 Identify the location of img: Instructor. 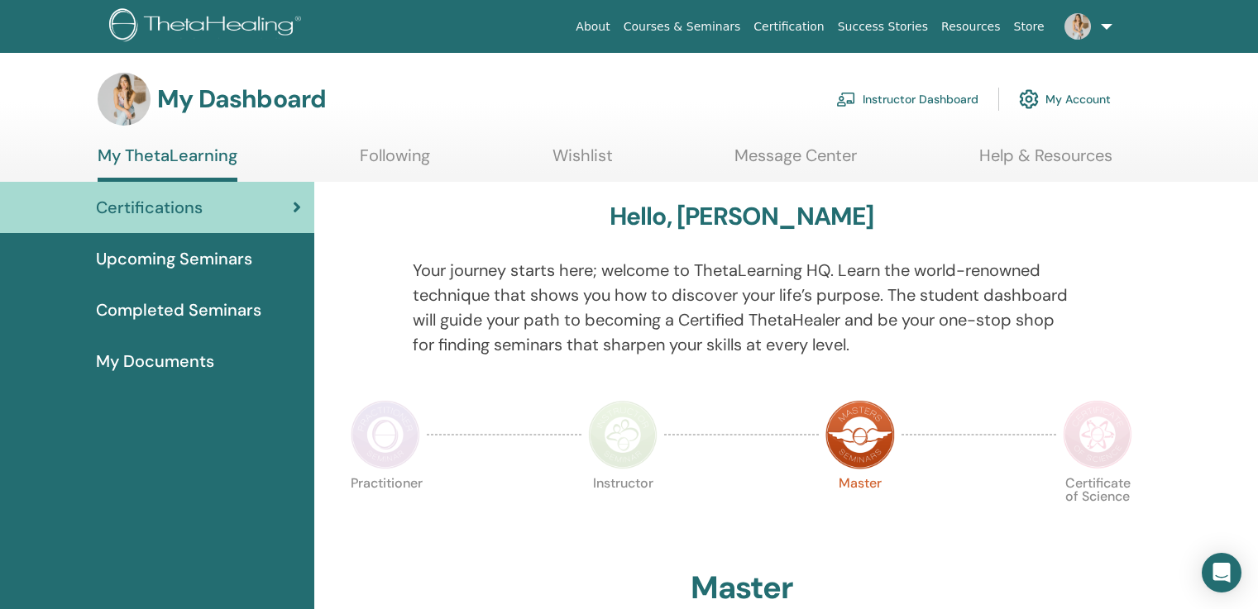
(623, 435).